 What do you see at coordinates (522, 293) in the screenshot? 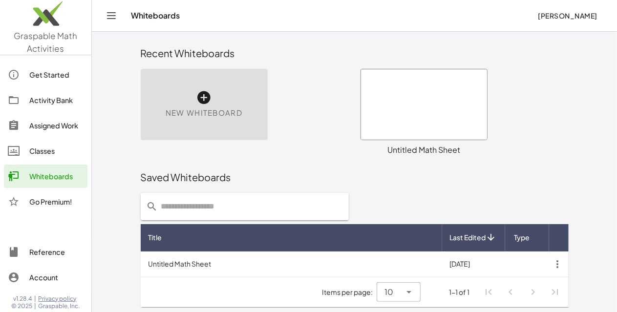
I see `nav: Pagination Navigation` at bounding box center [522, 293].